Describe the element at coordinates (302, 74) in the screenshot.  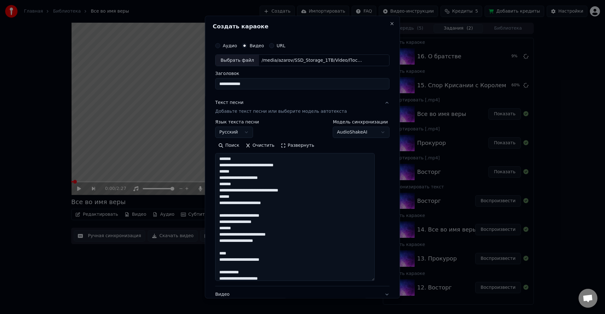
I see `label: Заголовок` at that location.